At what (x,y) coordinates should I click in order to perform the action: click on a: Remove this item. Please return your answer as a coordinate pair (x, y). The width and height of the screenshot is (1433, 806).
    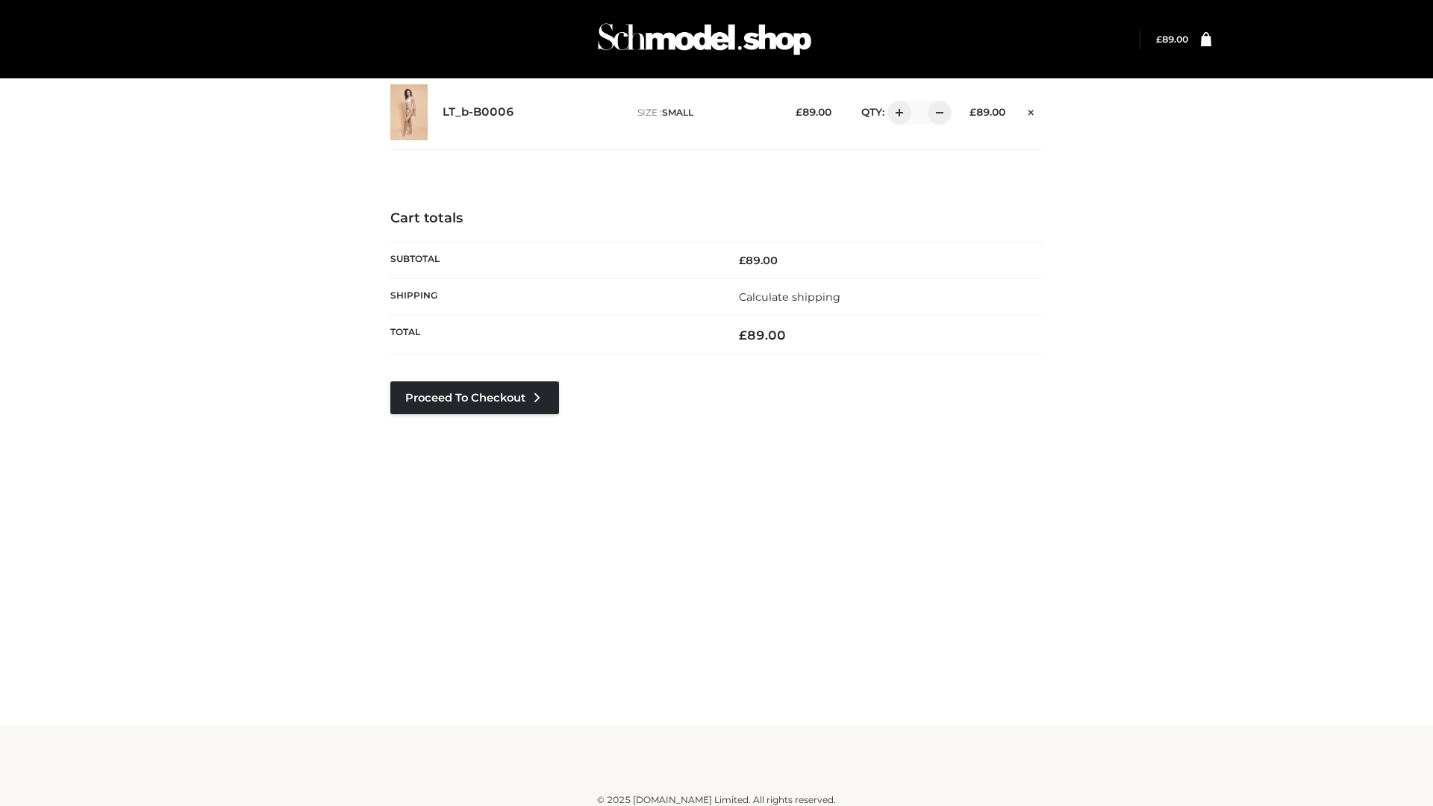
    Looking at the image, I should click on (1032, 110).